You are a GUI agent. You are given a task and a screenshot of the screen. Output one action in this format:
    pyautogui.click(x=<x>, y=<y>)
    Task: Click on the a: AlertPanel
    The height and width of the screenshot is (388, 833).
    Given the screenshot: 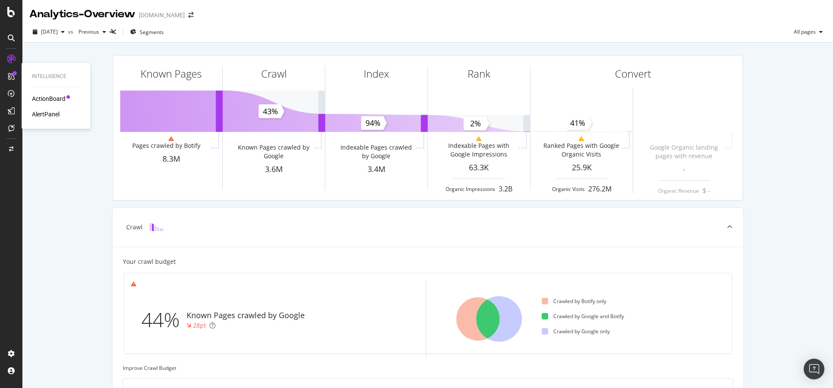 What is the action you would take?
    pyautogui.click(x=46, y=114)
    